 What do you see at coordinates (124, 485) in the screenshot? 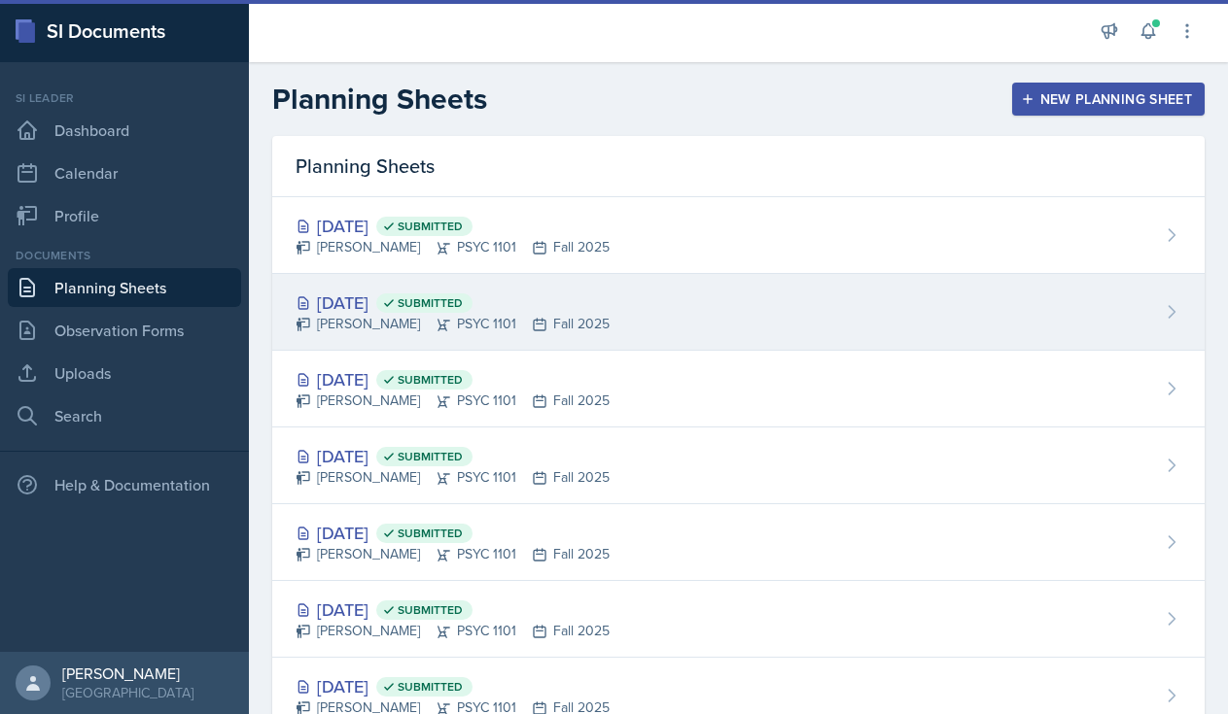
I see `div: Help & Documentation` at bounding box center [124, 485].